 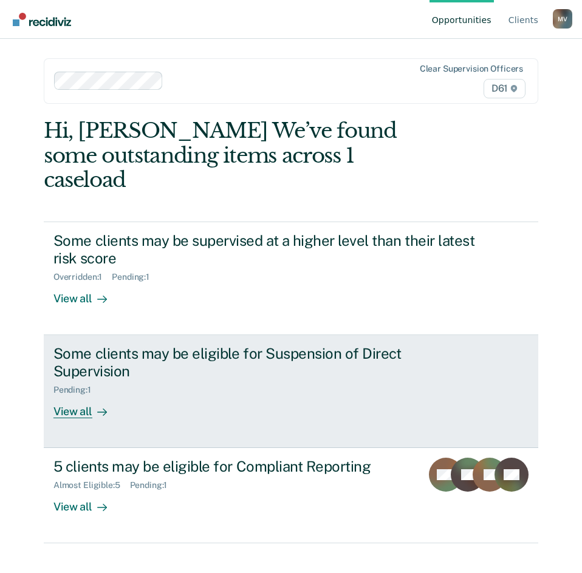 I want to click on button: Profile dropdown button, so click(x=563, y=19).